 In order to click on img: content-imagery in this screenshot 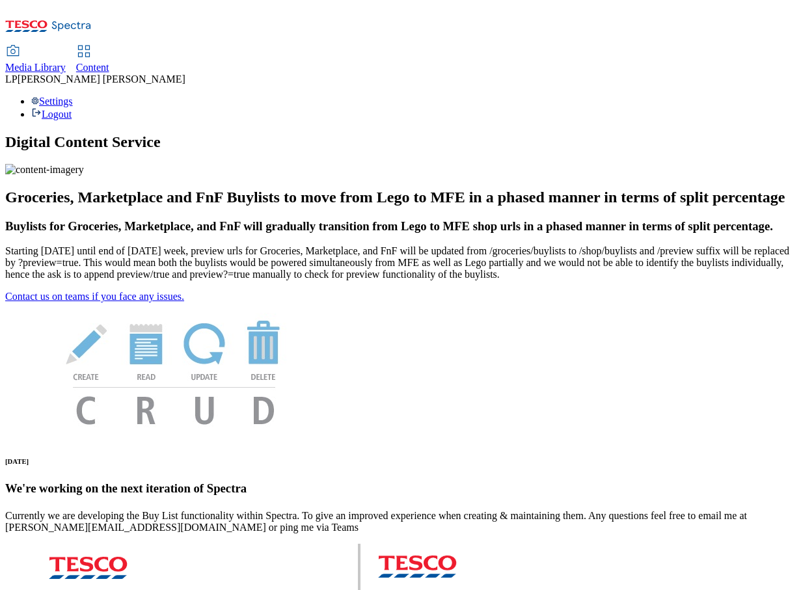, I will do `click(44, 170)`.